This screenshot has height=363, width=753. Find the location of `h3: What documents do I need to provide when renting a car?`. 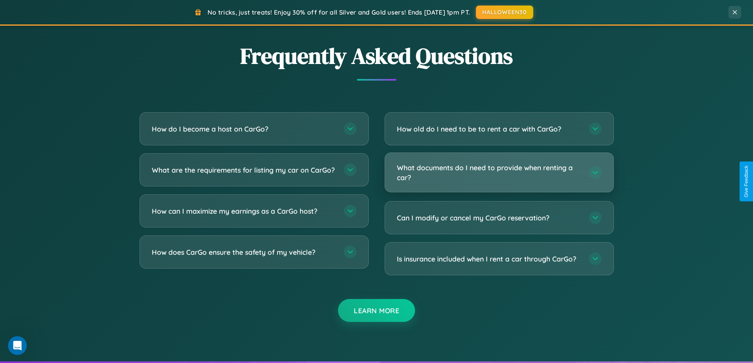

h3: What documents do I need to provide when renting a car? is located at coordinates (489, 172).